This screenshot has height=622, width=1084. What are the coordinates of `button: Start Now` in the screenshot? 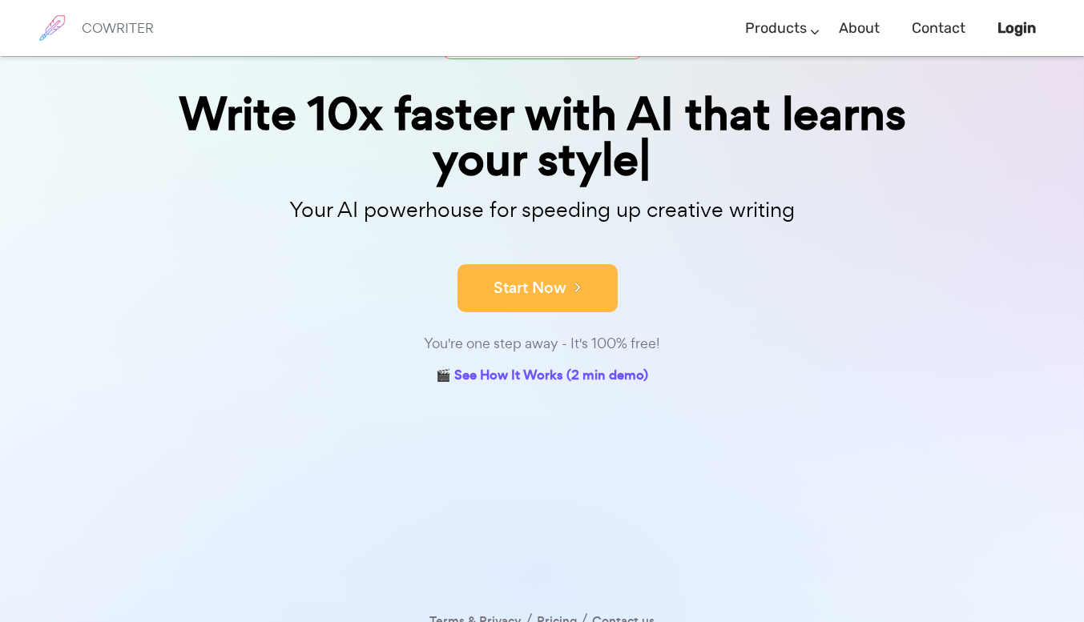 It's located at (537, 288).